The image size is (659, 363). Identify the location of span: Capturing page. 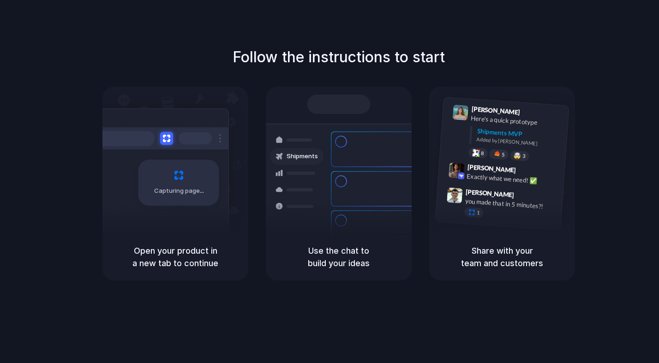
(180, 191).